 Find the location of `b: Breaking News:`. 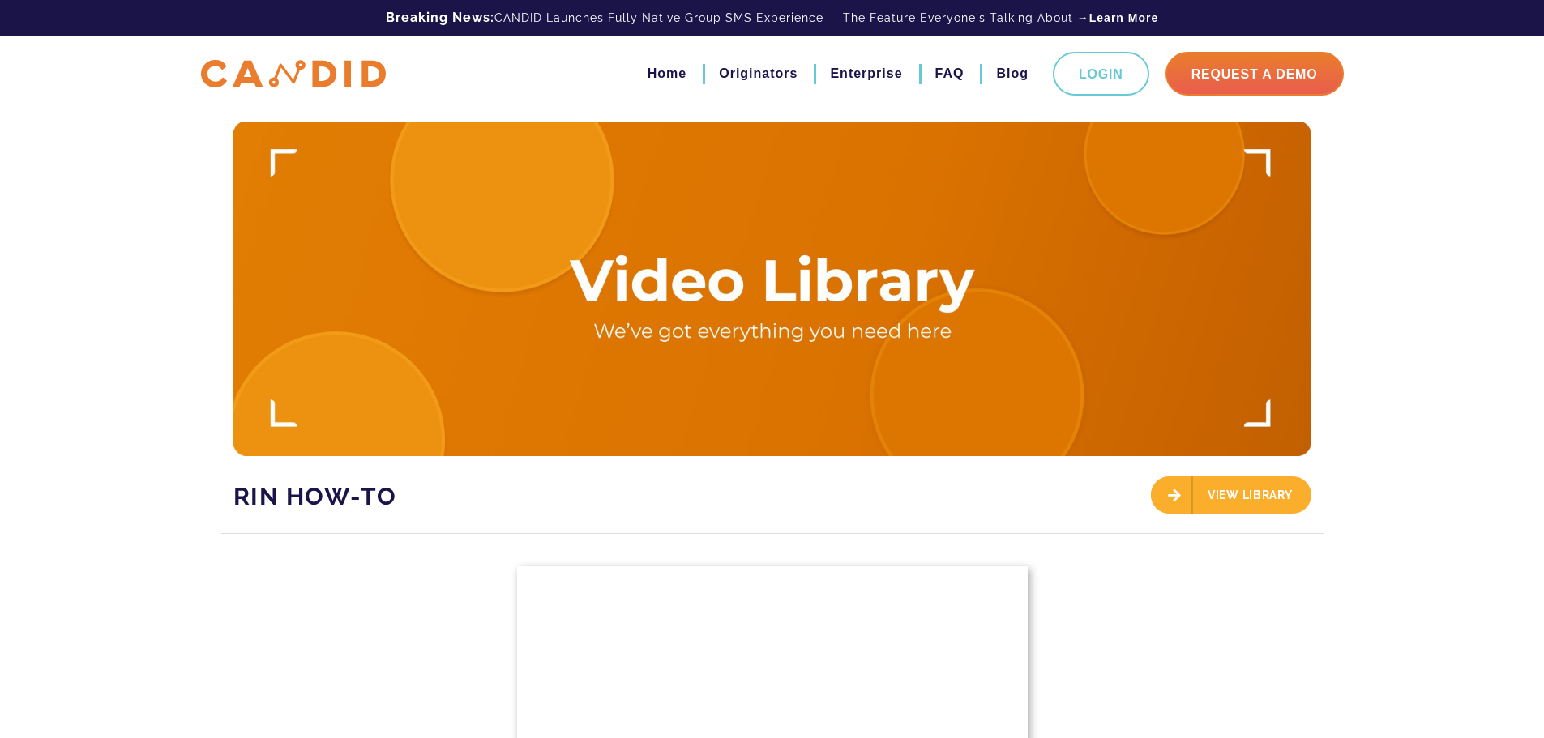

b: Breaking News: is located at coordinates (440, 17).